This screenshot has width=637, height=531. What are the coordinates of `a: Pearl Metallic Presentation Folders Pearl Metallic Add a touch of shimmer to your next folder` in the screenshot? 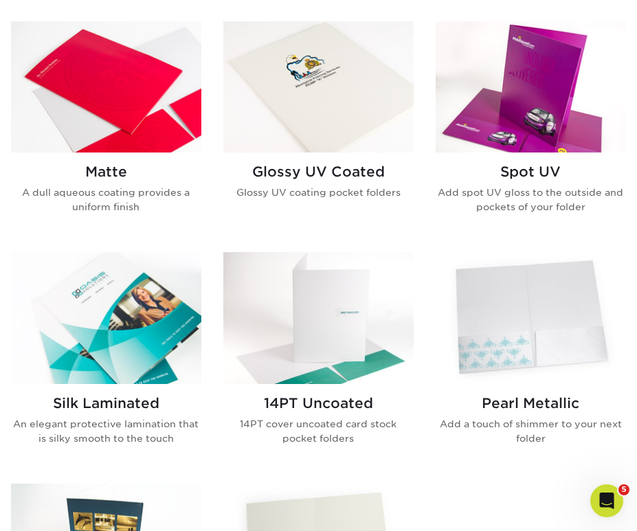 It's located at (531, 360).